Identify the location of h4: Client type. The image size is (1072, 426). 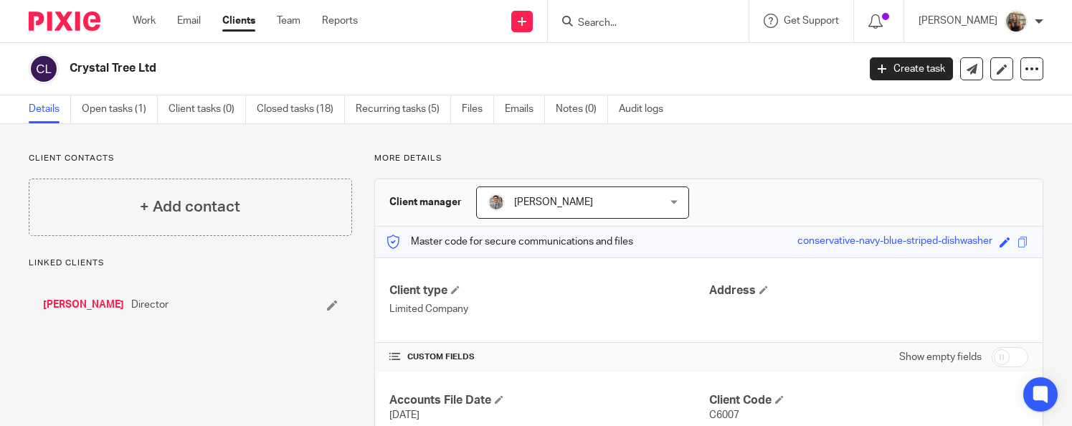
(548, 290).